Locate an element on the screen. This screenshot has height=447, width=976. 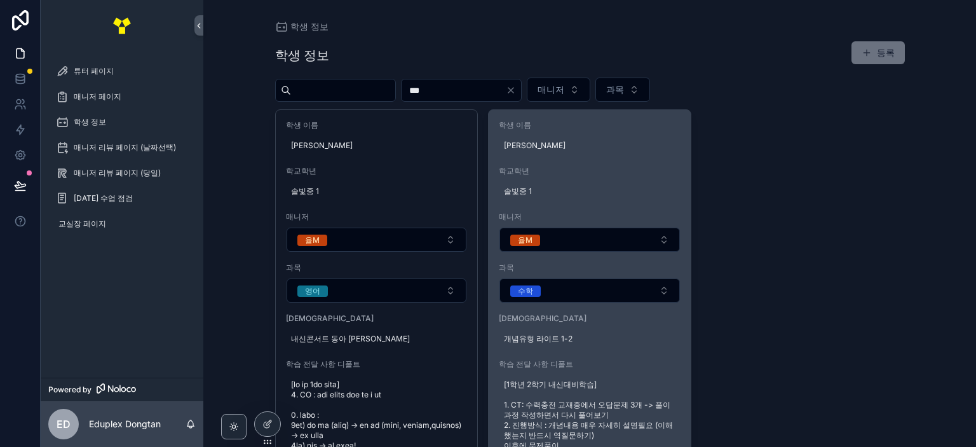
span: 튜터 페이지 is located at coordinates (93, 71).